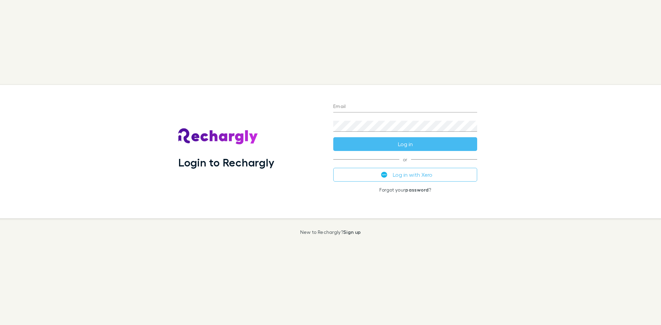 This screenshot has height=325, width=661. Describe the element at coordinates (384, 175) in the screenshot. I see `img: Xero's logo` at that location.